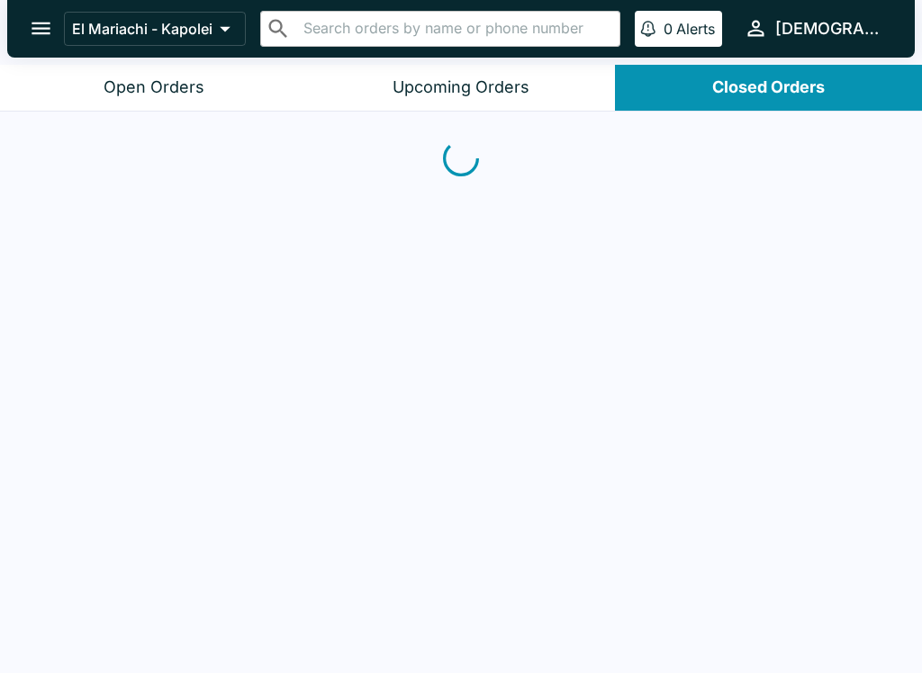 Image resolution: width=922 pixels, height=673 pixels. Describe the element at coordinates (155, 29) in the screenshot. I see `button: El Mariachi - Kapolei` at that location.